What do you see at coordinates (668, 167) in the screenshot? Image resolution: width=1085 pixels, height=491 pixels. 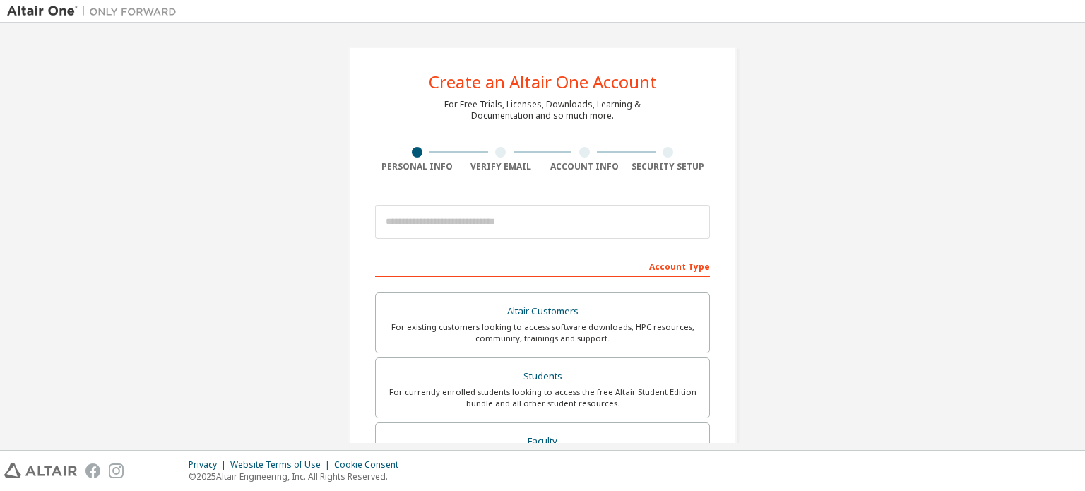 I see `div: Security Setup` at bounding box center [668, 167].